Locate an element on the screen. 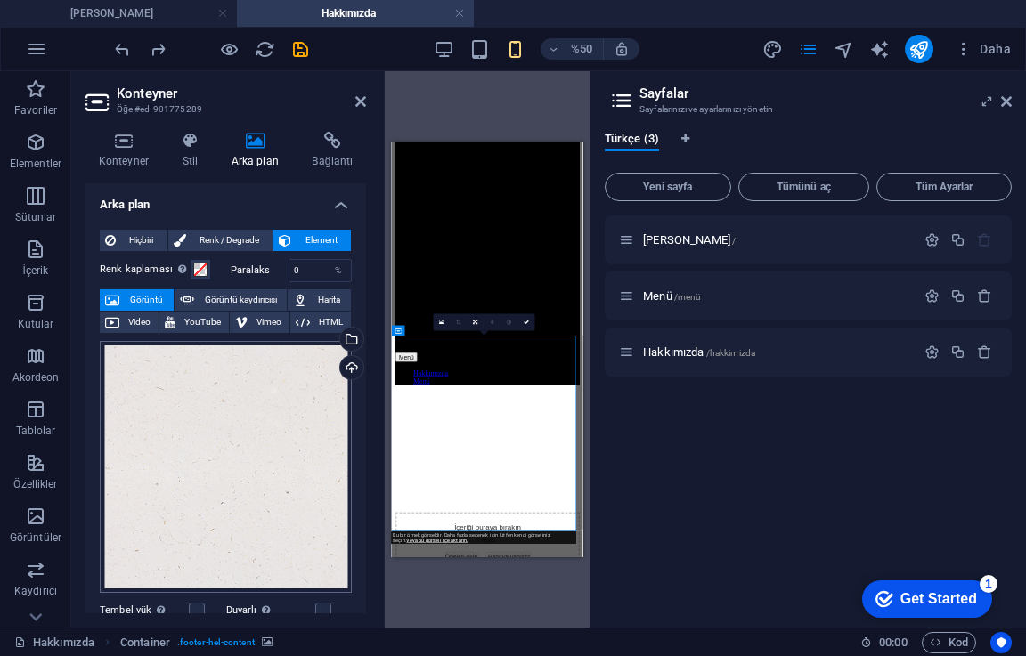 The width and height of the screenshot is (1026, 656). button: yeniden yapmak is located at coordinates (158, 49).